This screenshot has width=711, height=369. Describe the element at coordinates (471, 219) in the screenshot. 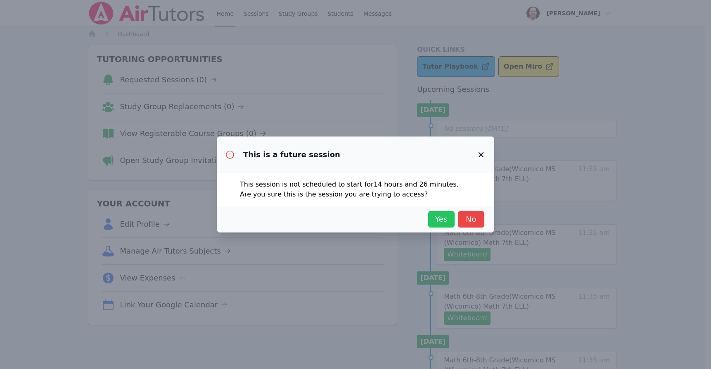

I see `span: No` at that location.